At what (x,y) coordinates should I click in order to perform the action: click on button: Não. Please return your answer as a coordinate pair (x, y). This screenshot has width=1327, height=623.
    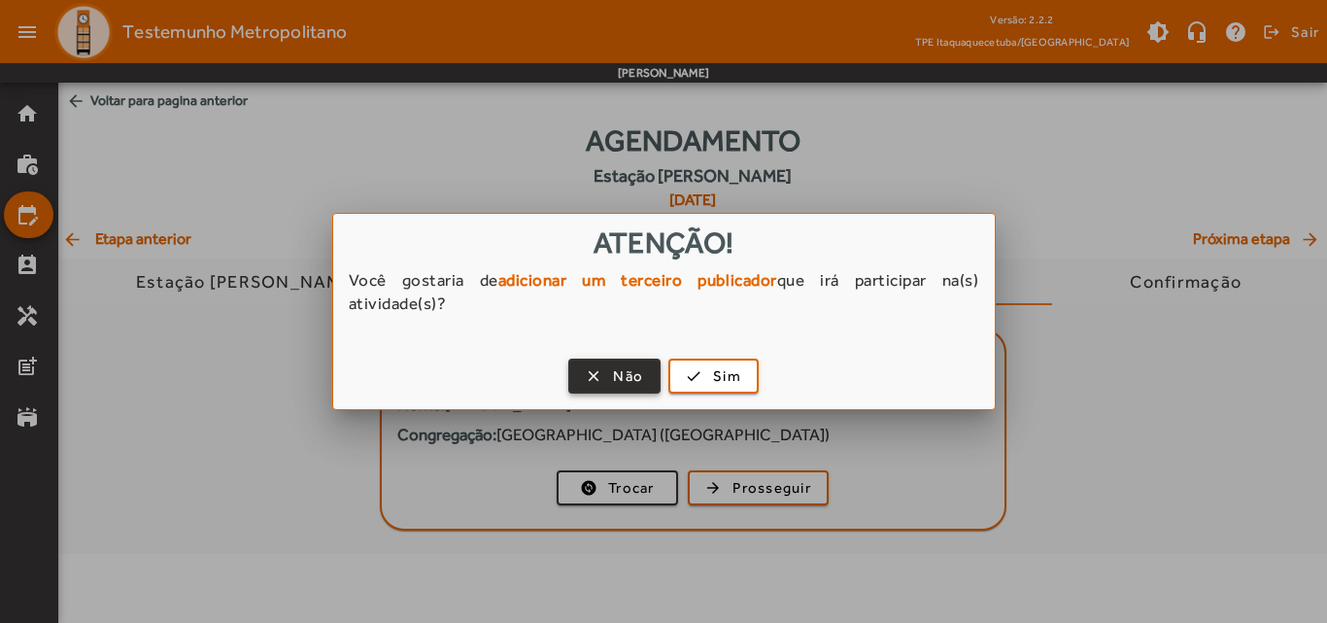
    Looking at the image, I should click on (614, 376).